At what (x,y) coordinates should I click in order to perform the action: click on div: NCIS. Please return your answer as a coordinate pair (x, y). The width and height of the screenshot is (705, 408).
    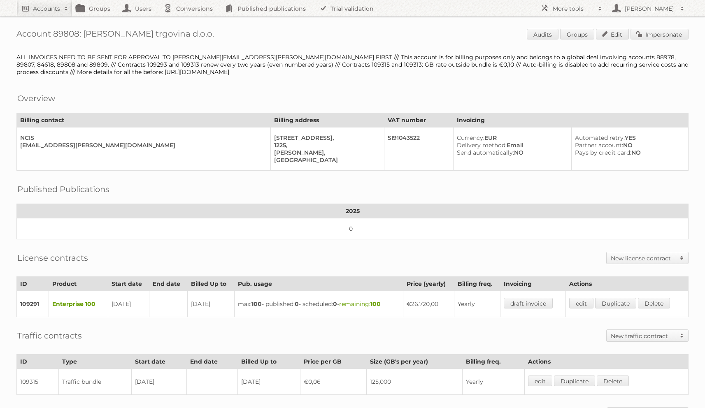
    Looking at the image, I should click on (142, 138).